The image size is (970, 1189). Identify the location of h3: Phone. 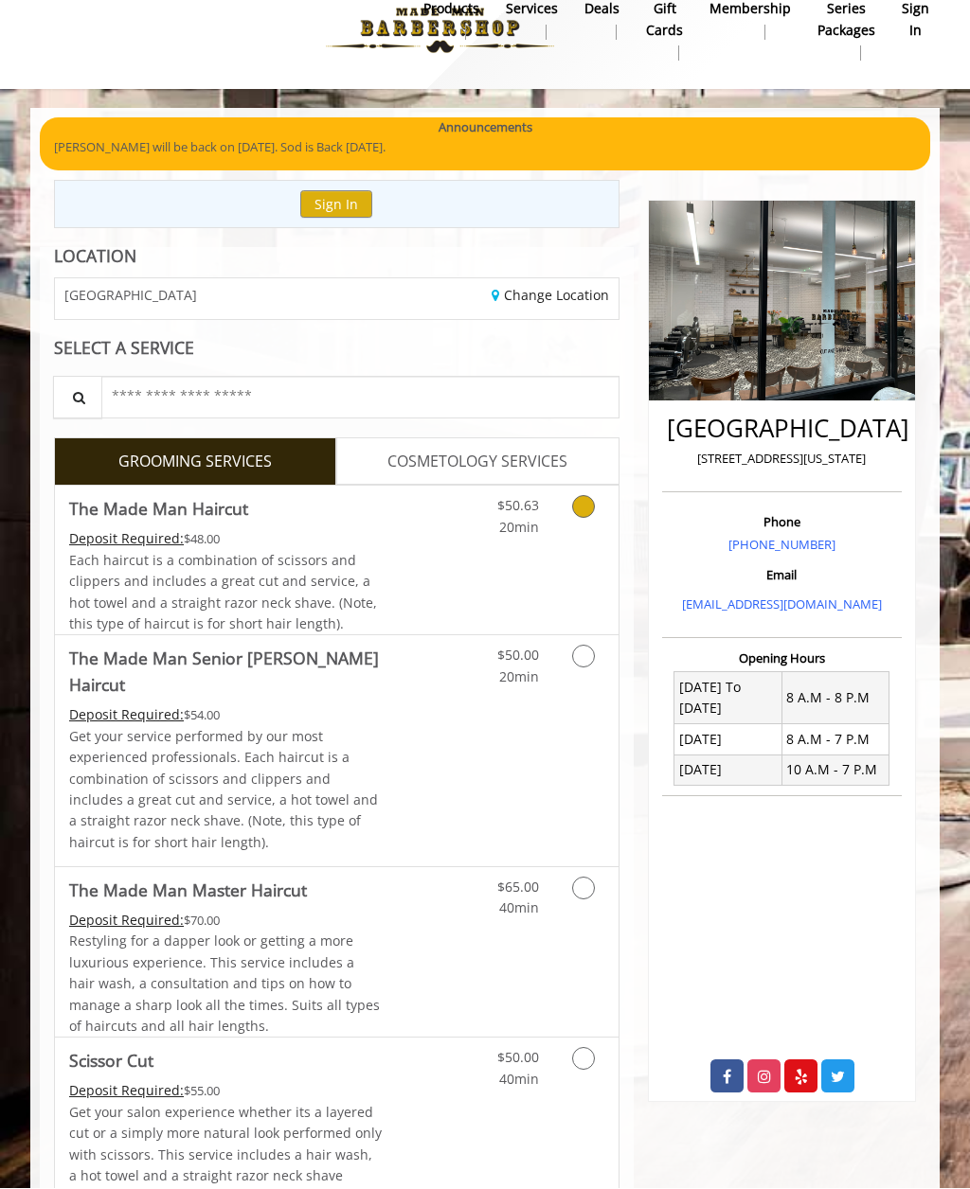
(781, 523).